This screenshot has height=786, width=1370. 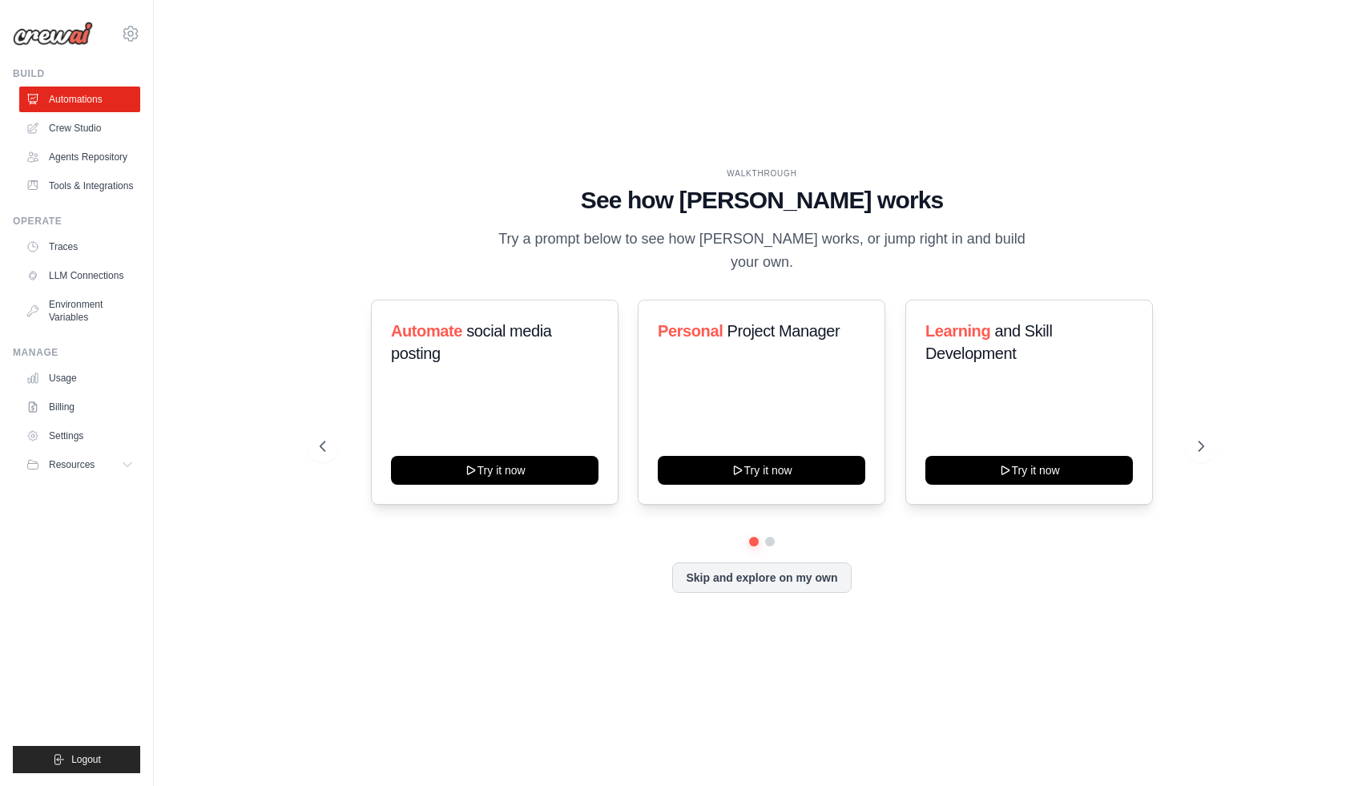 I want to click on a: Settings, so click(x=79, y=436).